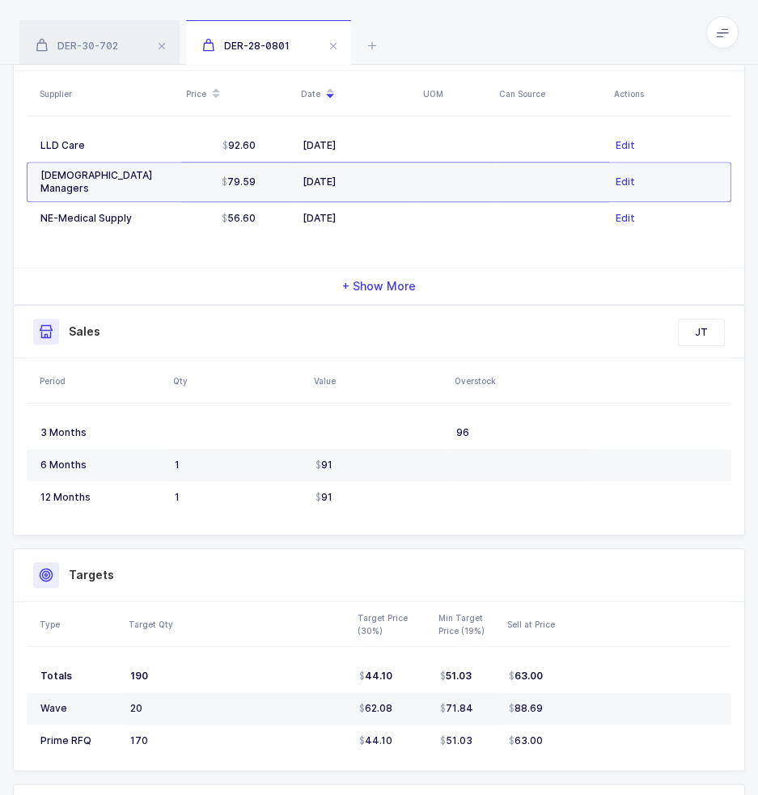 The image size is (758, 795). I want to click on h3: Sales, so click(84, 332).